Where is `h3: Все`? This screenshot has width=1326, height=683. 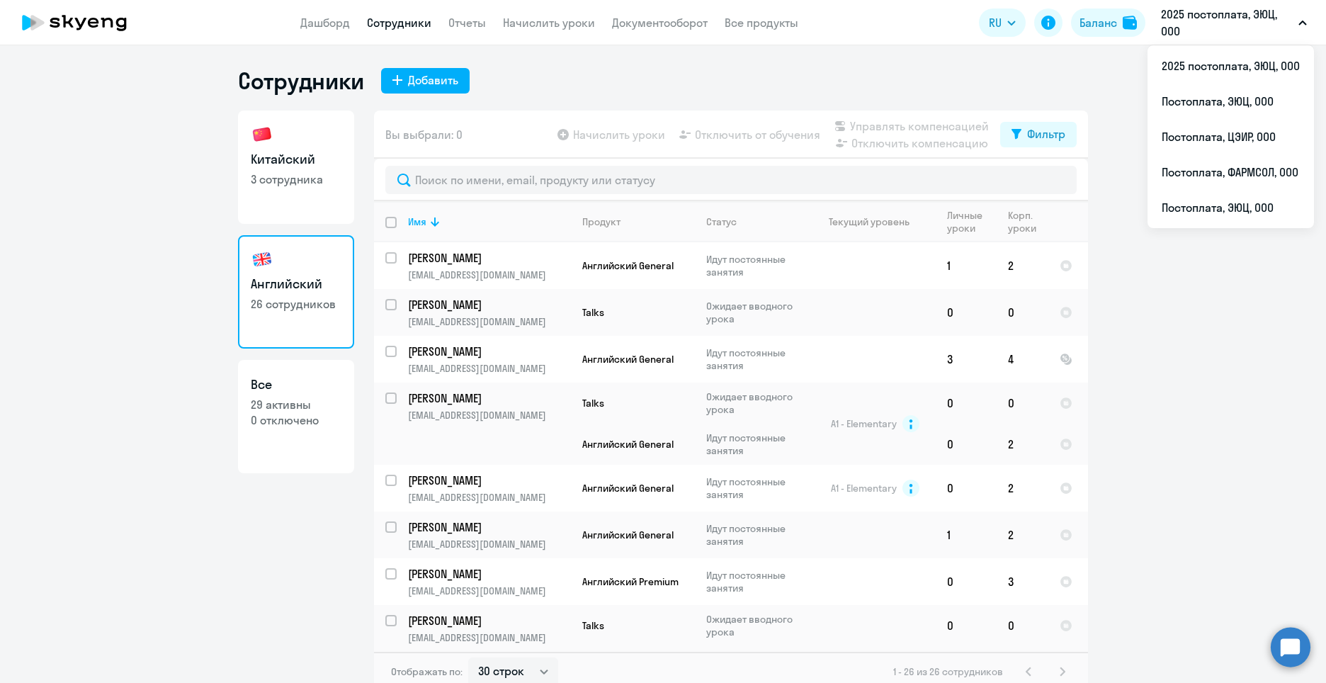 h3: Все is located at coordinates (296, 385).